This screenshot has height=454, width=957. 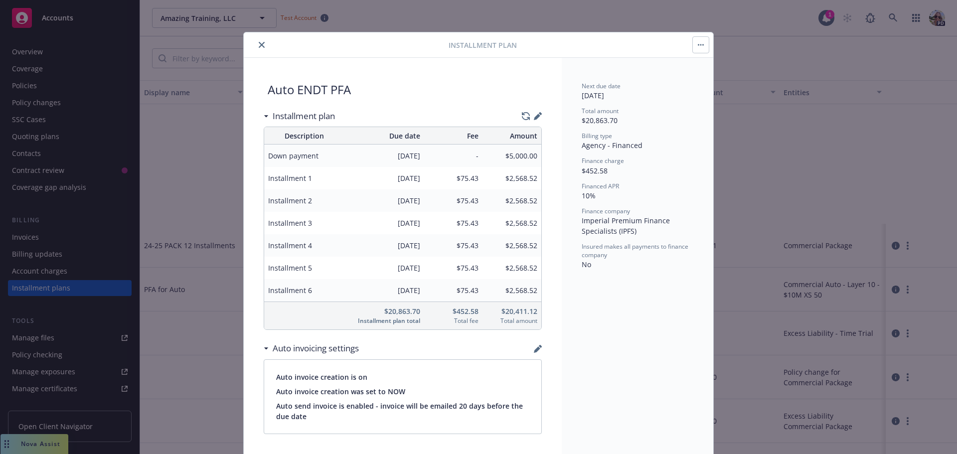 I want to click on span: Installment 4, so click(x=304, y=245).